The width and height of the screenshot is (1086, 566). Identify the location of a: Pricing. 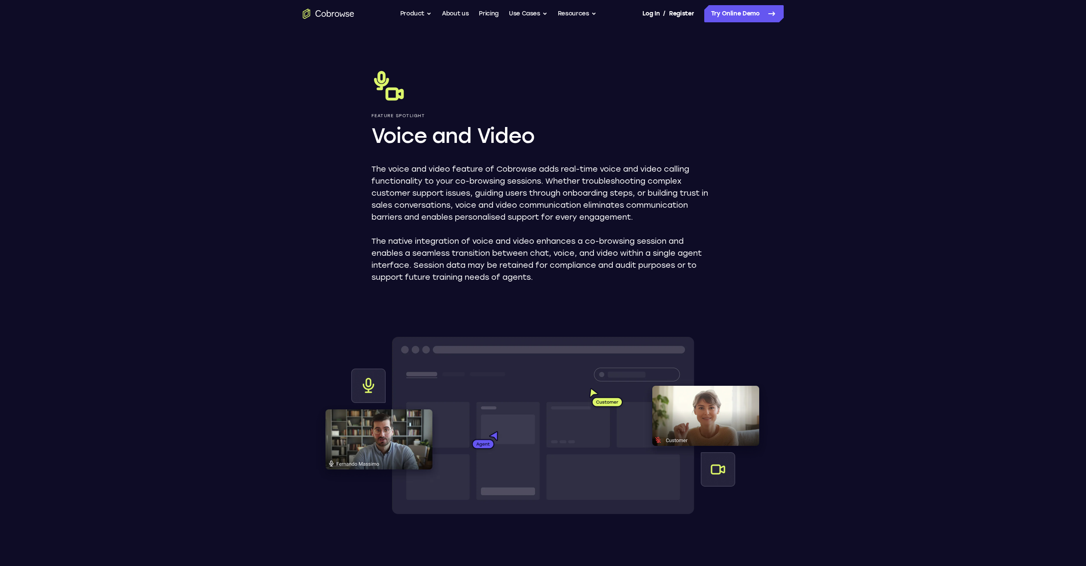
(489, 14).